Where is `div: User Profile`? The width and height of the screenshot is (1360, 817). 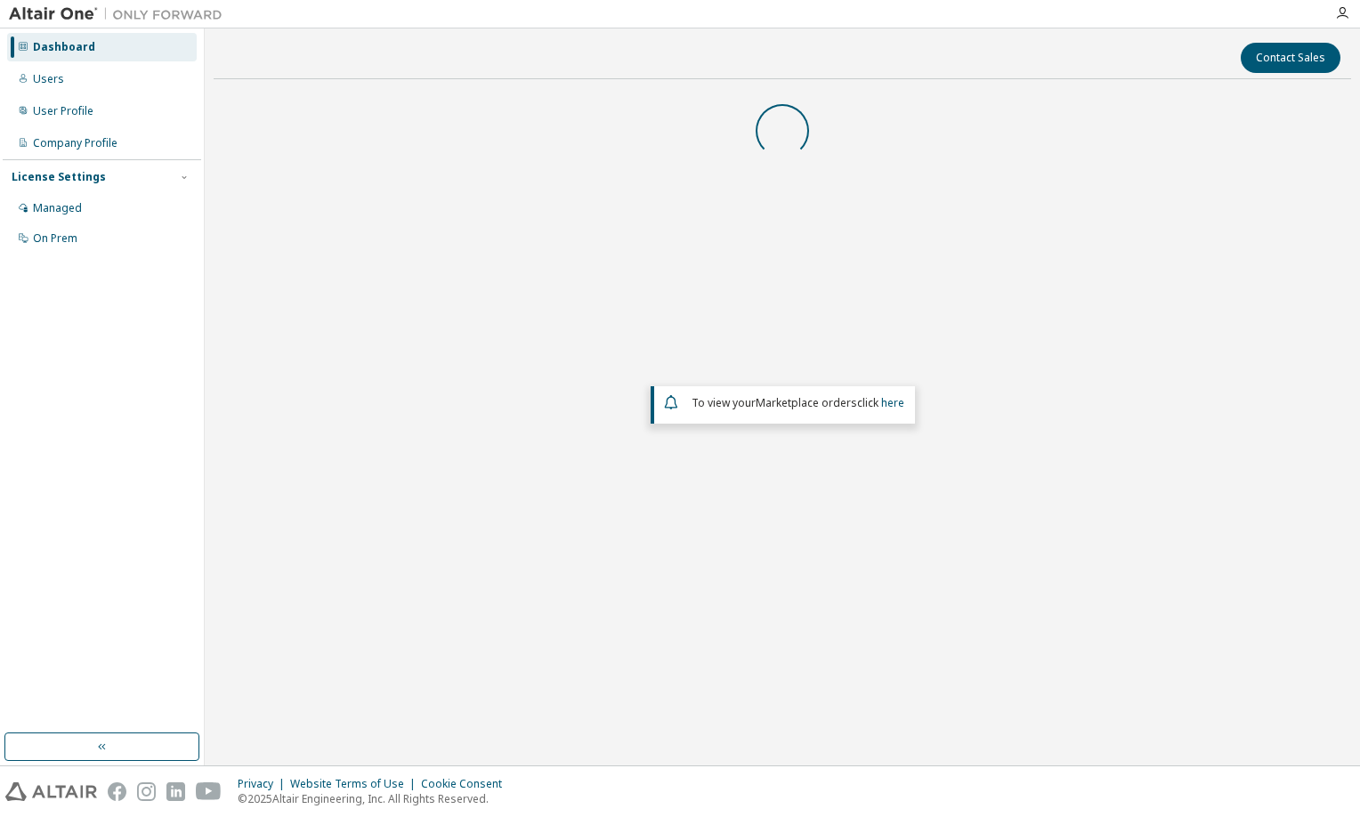
div: User Profile is located at coordinates (63, 111).